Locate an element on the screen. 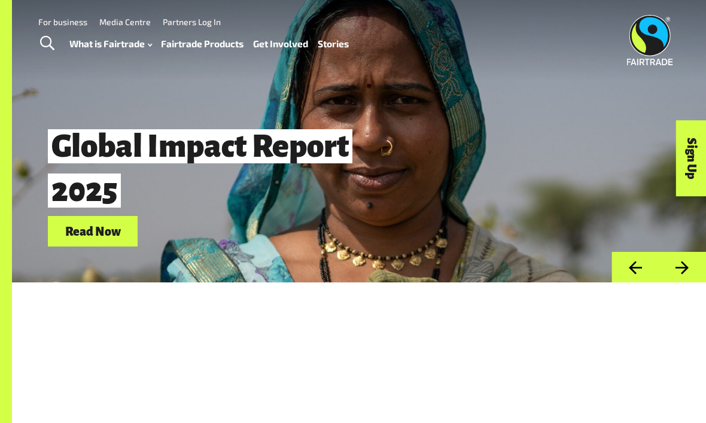  span: Global Impact Report 2025 is located at coordinates (200, 168).